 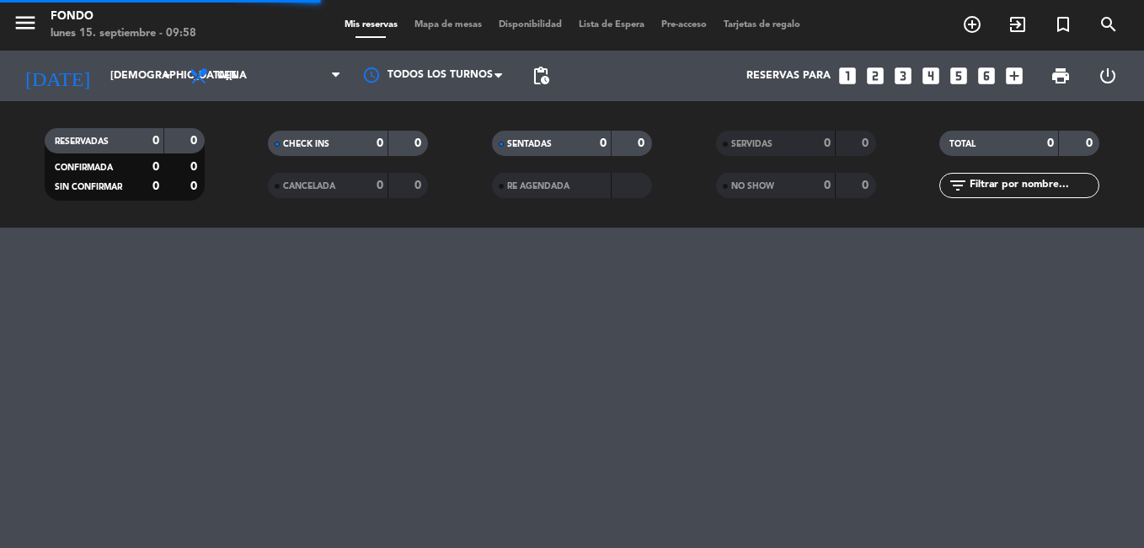 What do you see at coordinates (371, 24) in the screenshot?
I see `span: Mis reservas` at bounding box center [371, 24].